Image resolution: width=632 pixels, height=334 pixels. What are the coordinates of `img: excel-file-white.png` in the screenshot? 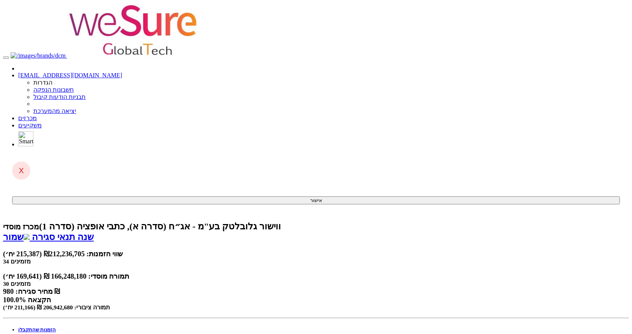 It's located at (27, 237).